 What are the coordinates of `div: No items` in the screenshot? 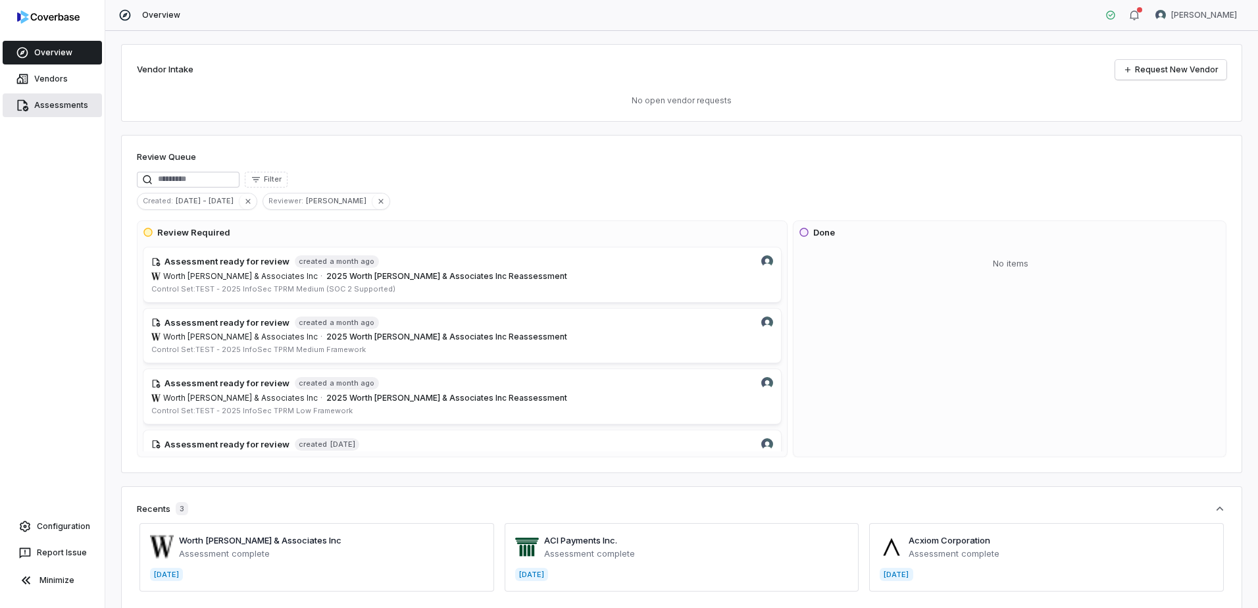 It's located at (1010, 264).